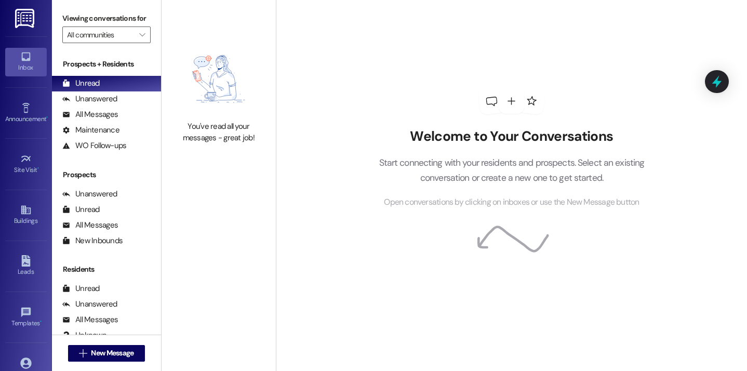 This screenshot has height=371, width=747. What do you see at coordinates (84, 335) in the screenshot?
I see `div: Unknown` at bounding box center [84, 335].